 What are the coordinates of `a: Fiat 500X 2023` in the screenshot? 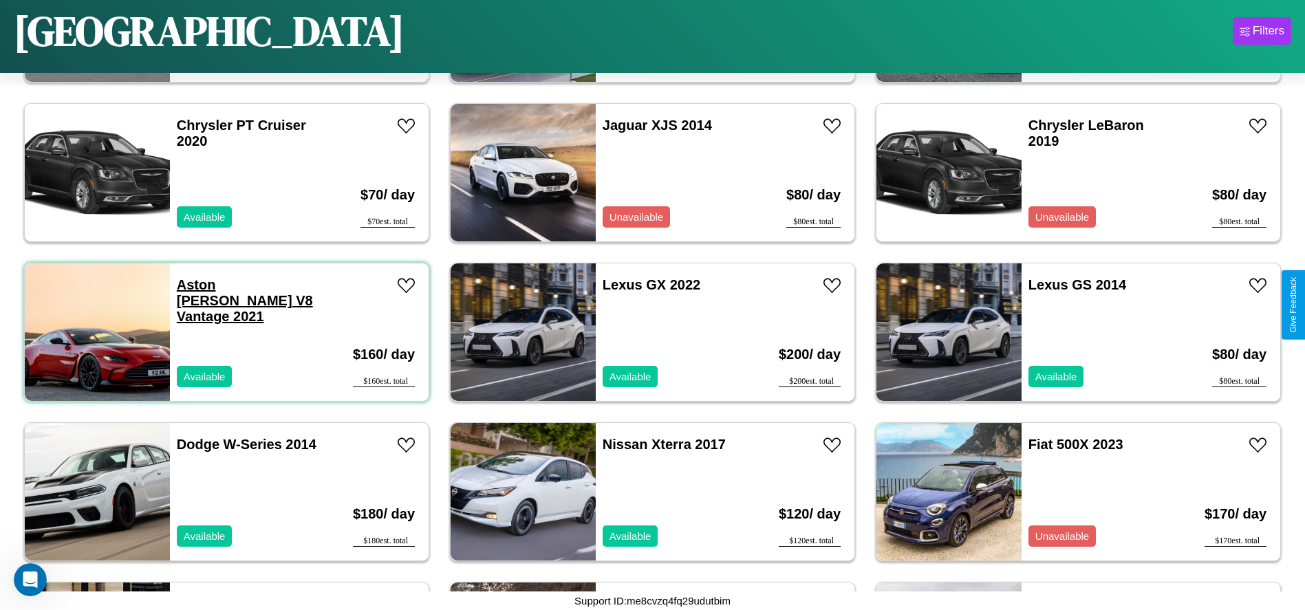 It's located at (1076, 445).